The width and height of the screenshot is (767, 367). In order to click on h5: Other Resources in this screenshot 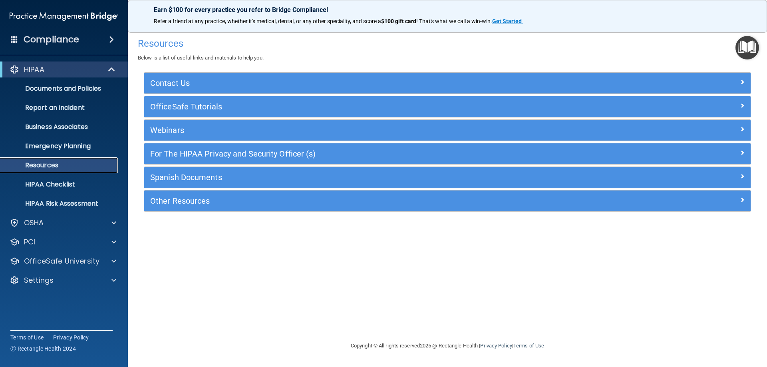, I will do `click(372, 201)`.